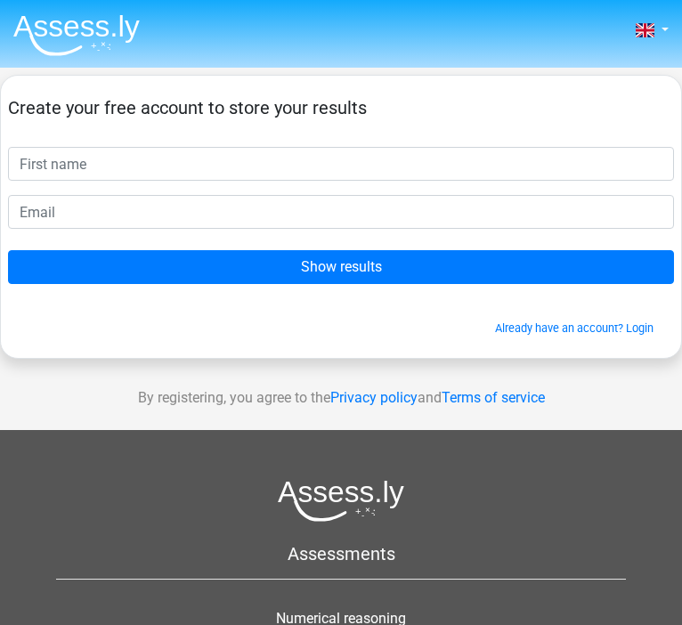  Describe the element at coordinates (77, 35) in the screenshot. I see `img: Assessly` at that location.